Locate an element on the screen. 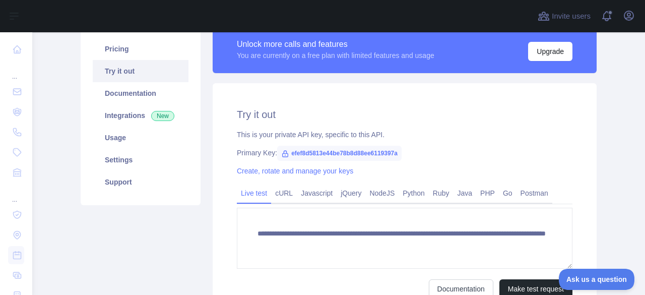 Image resolution: width=645 pixels, height=295 pixels. a: Pricing is located at coordinates (141, 49).